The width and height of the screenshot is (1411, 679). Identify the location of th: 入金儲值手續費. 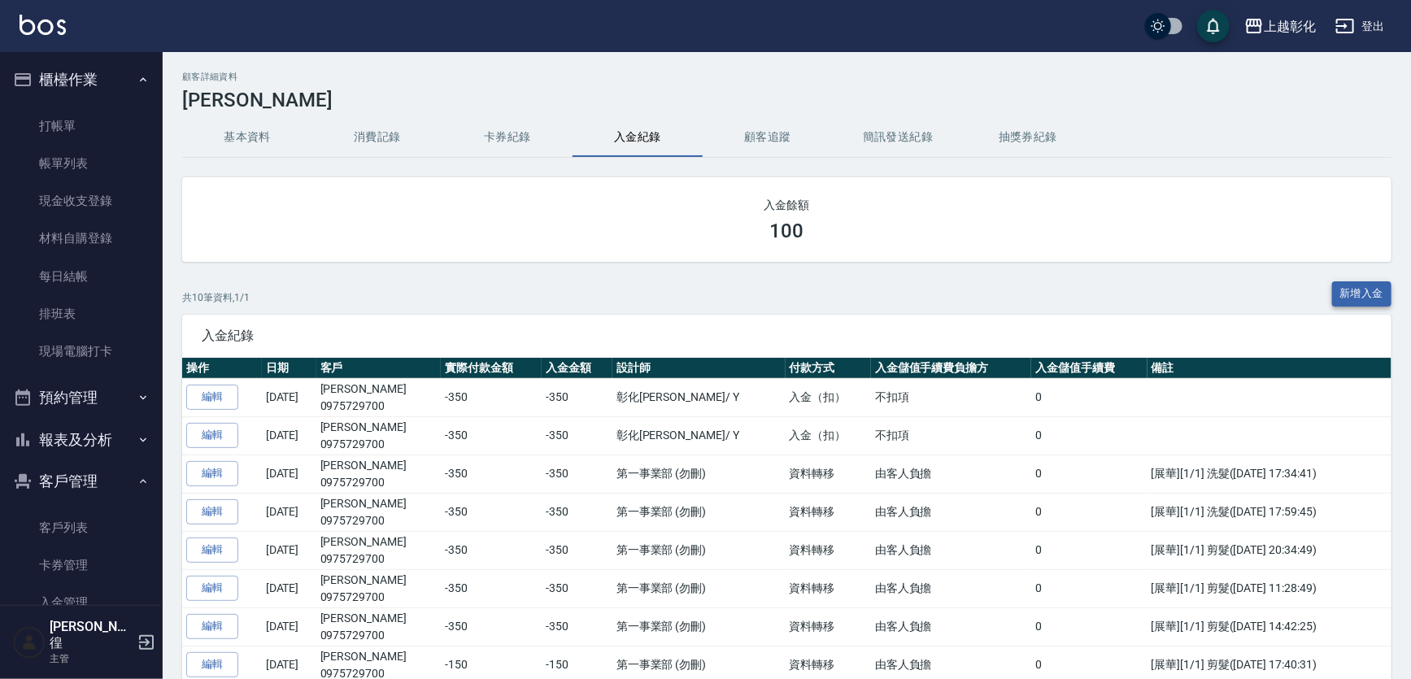
(1089, 368).